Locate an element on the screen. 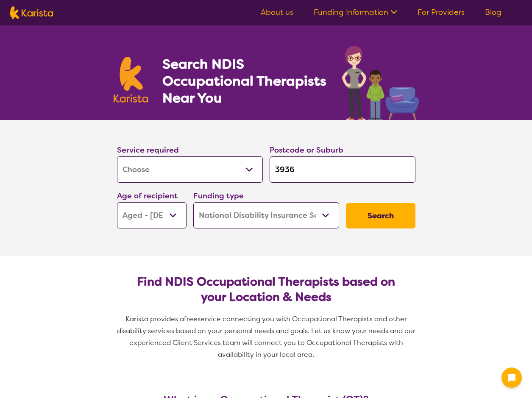  label: Age of recipient is located at coordinates (147, 196).